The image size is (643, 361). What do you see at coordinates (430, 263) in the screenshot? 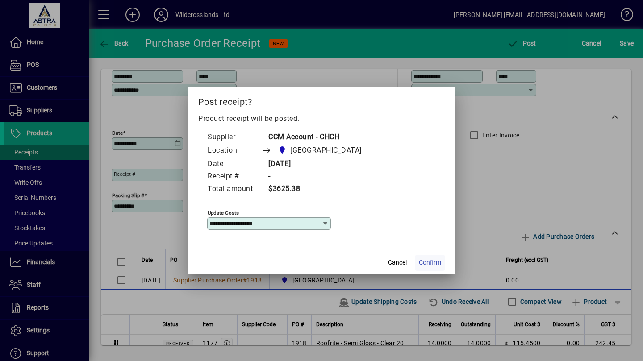
I see `button: Confirm` at bounding box center [430, 263].